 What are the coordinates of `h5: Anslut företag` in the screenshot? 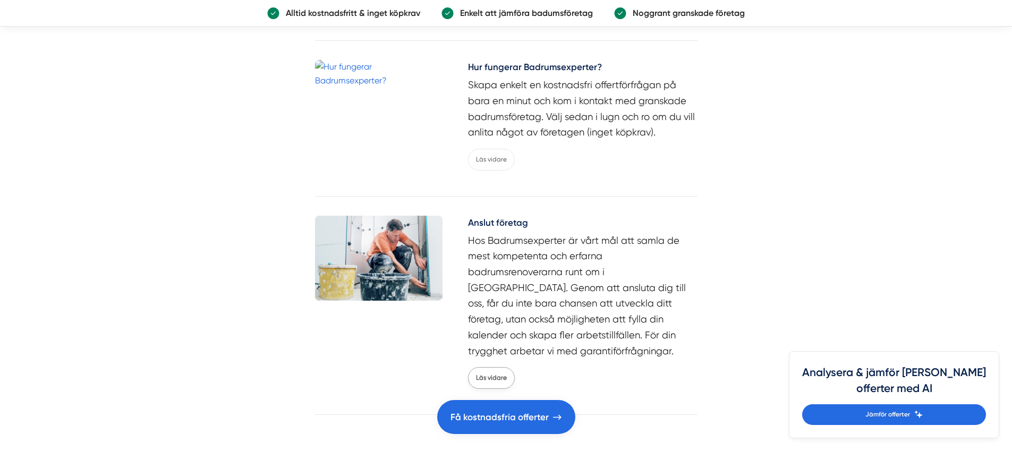 It's located at (583, 224).